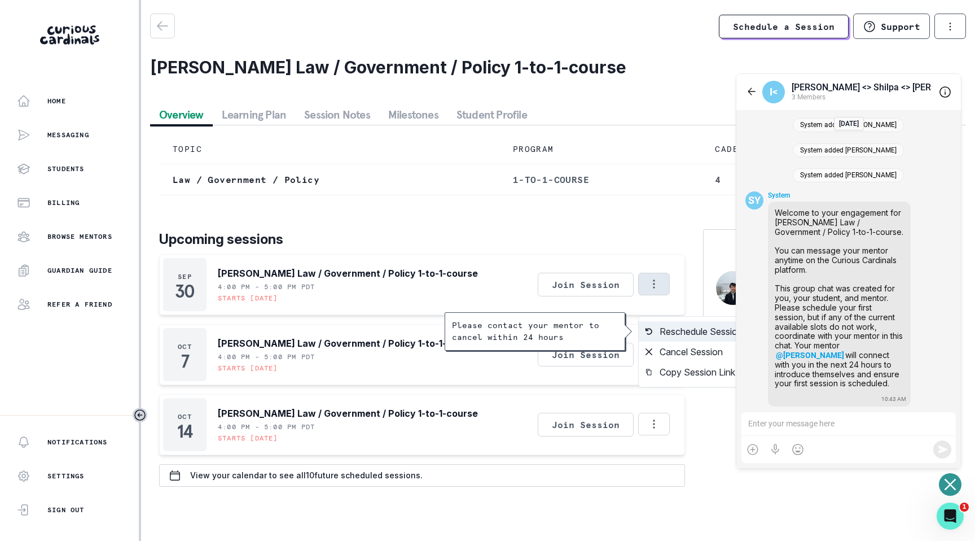 Image resolution: width=975 pixels, height=541 pixels. I want to click on button: Overview, so click(181, 115).